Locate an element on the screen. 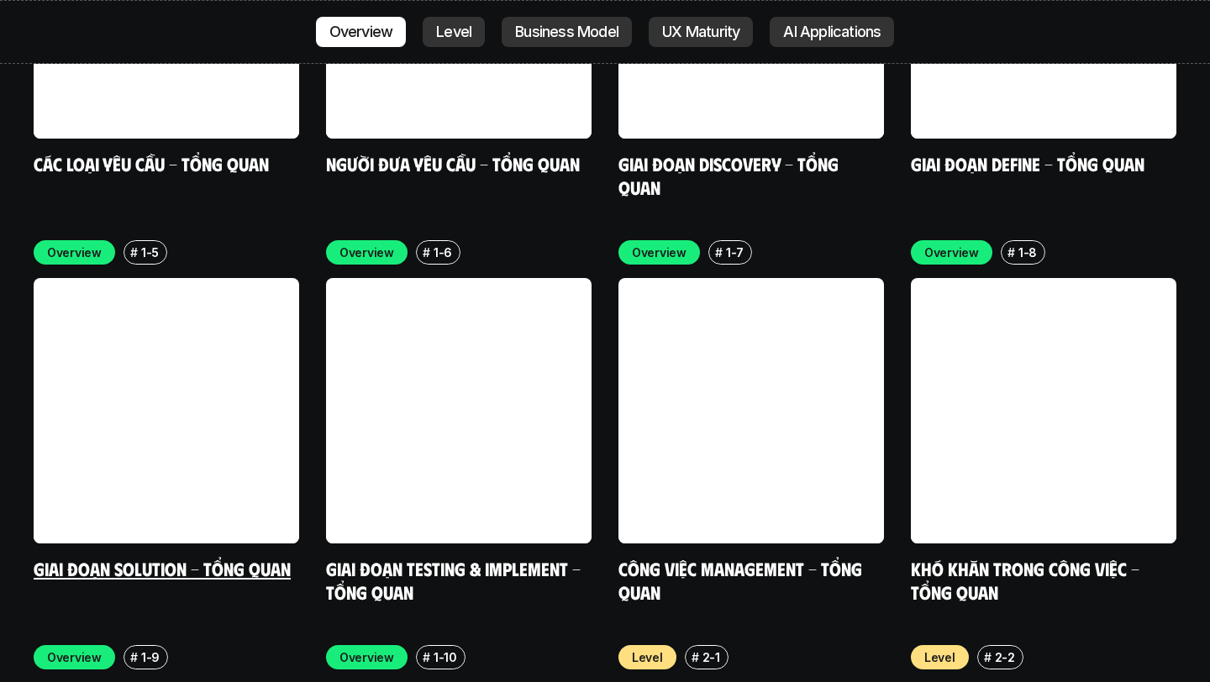 Image resolution: width=1210 pixels, height=682 pixels. p: 2-2 is located at coordinates (1005, 657).